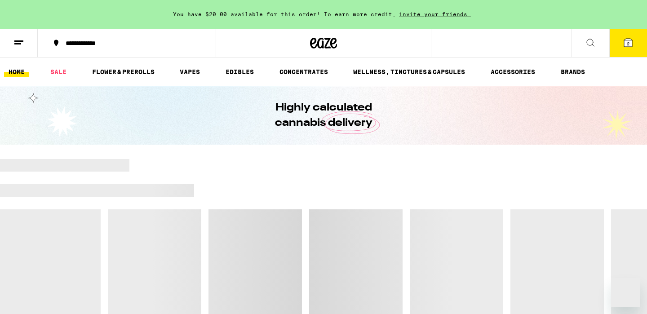 The height and width of the screenshot is (314, 647). I want to click on a: ACCESSORIES, so click(513, 72).